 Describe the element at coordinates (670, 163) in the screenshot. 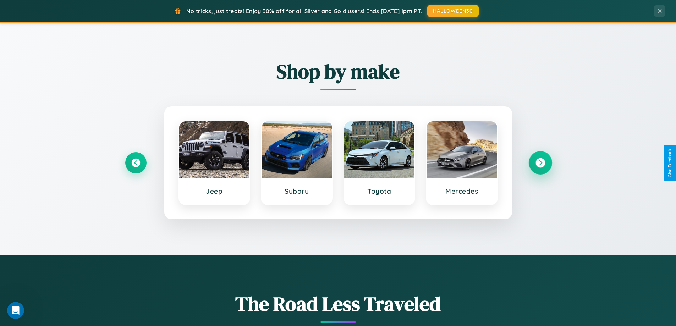

I see `div: Give Feedback` at that location.